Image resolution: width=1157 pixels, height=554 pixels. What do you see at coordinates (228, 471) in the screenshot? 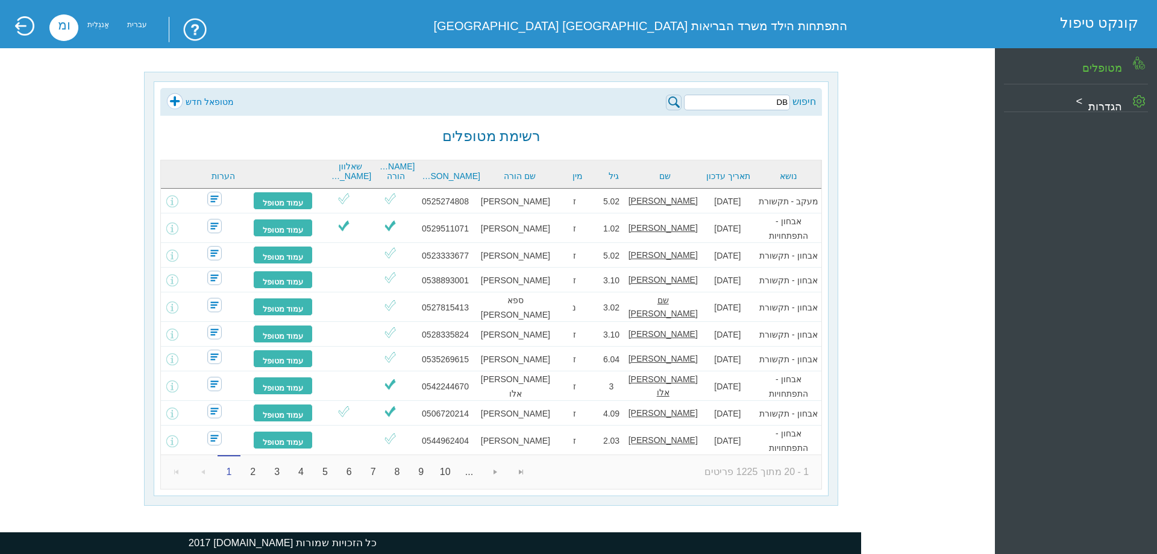
I see `font: 1` at bounding box center [228, 471].